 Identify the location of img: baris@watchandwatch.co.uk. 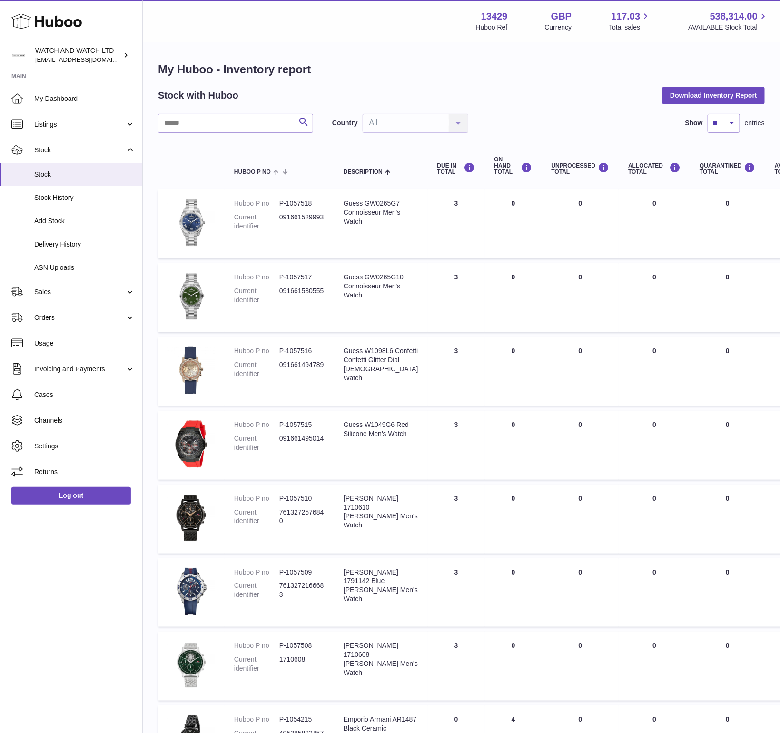
(19, 55).